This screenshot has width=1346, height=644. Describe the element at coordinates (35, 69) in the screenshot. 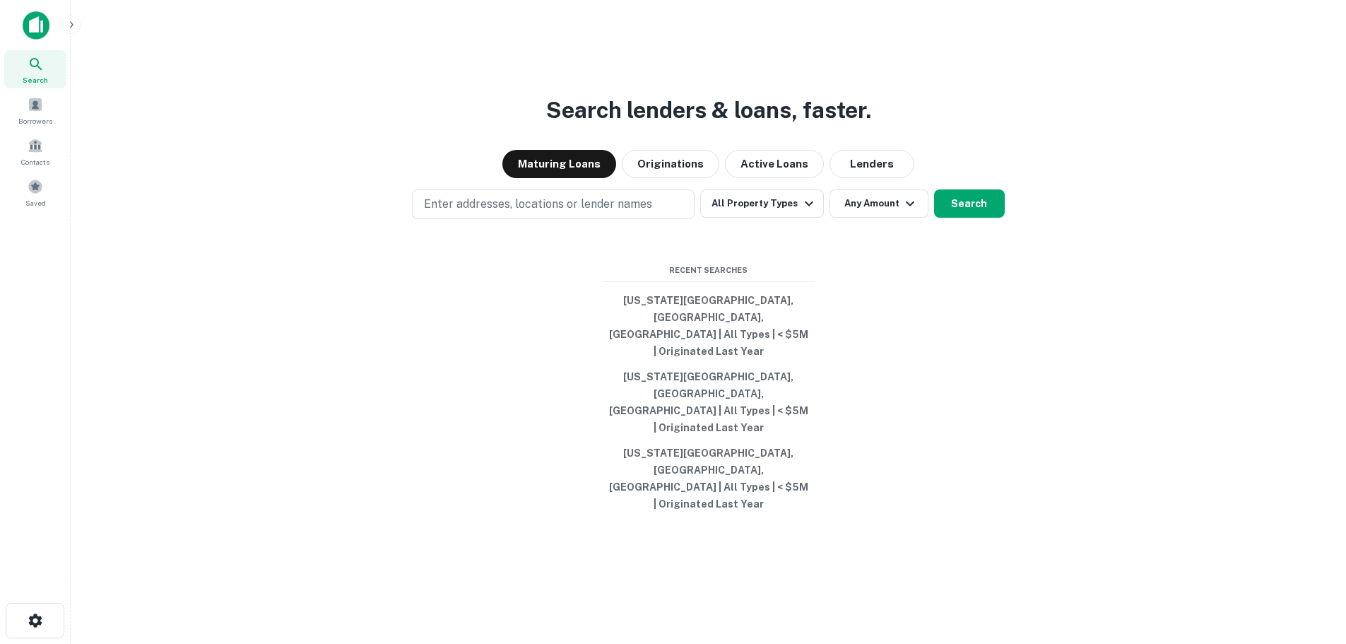

I see `div: Search` at that location.